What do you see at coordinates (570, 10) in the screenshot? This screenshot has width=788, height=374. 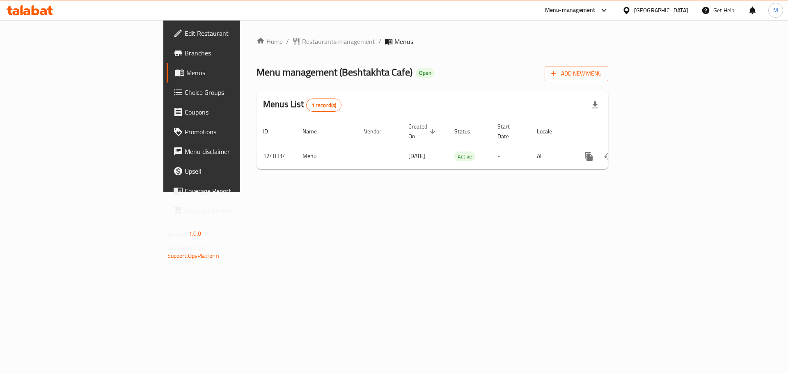 I see `div: Menu-management` at bounding box center [570, 10].